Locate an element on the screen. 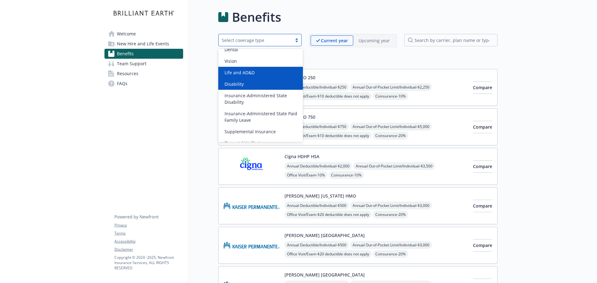  a: Welcome is located at coordinates (144, 34).